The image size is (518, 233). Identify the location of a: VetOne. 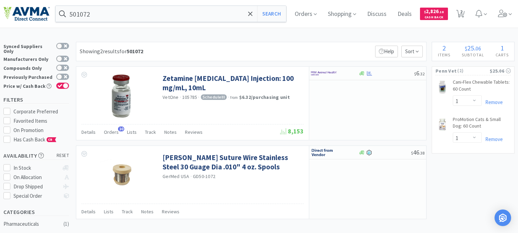
(170, 97).